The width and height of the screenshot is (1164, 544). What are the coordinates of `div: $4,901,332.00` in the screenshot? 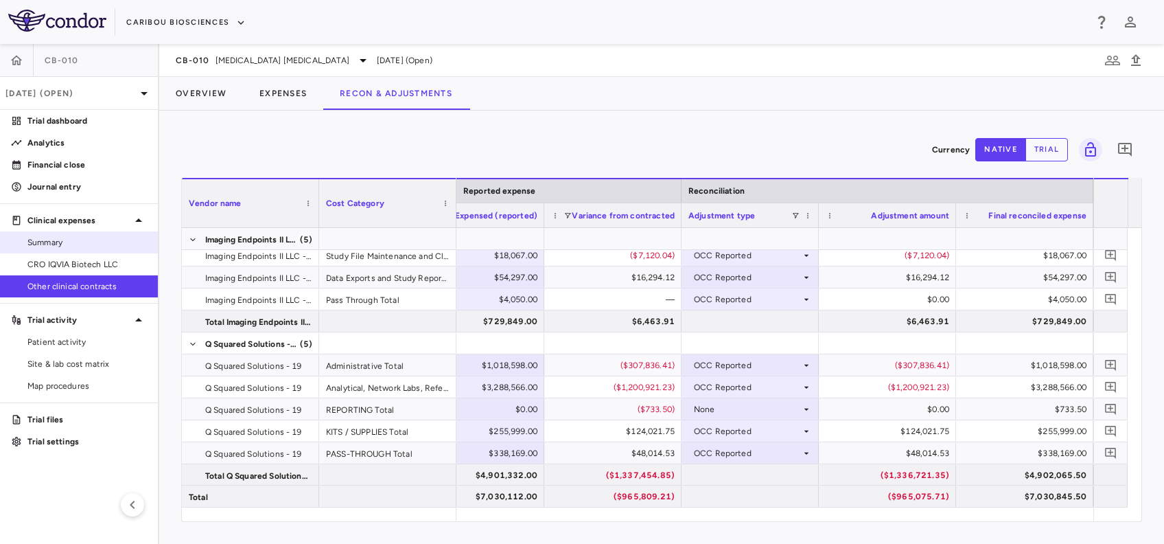 It's located at (478, 475).